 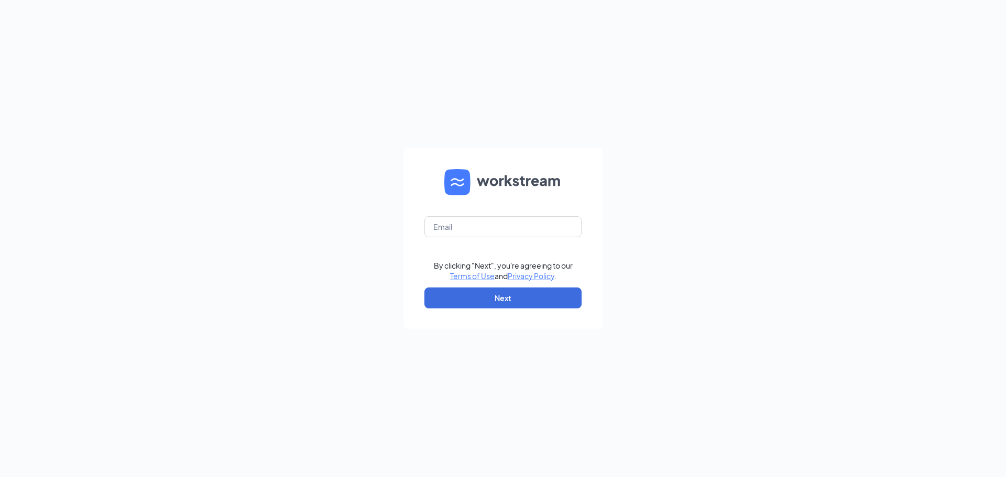 I want to click on input: Email, so click(x=503, y=227).